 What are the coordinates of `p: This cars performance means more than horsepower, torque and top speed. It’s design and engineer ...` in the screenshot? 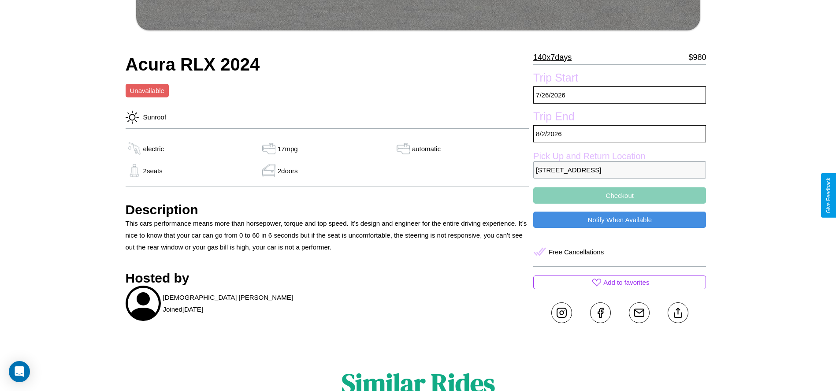 It's located at (328, 235).